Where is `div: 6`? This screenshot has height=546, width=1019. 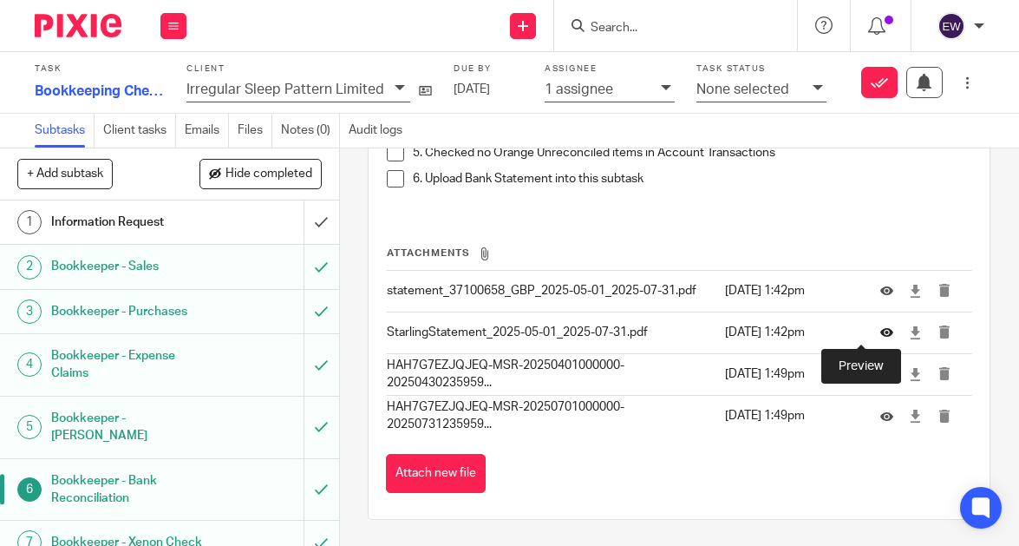 div: 6 is located at coordinates (29, 489).